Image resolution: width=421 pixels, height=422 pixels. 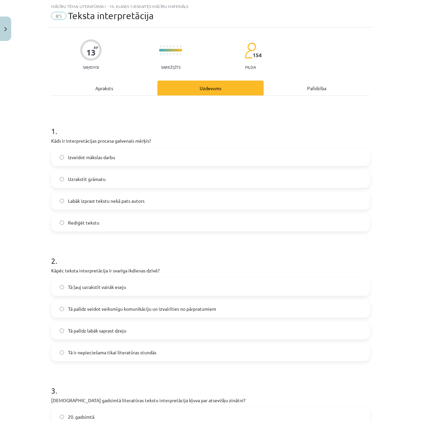 I want to click on input: 20. gadsimtā, so click(x=62, y=417).